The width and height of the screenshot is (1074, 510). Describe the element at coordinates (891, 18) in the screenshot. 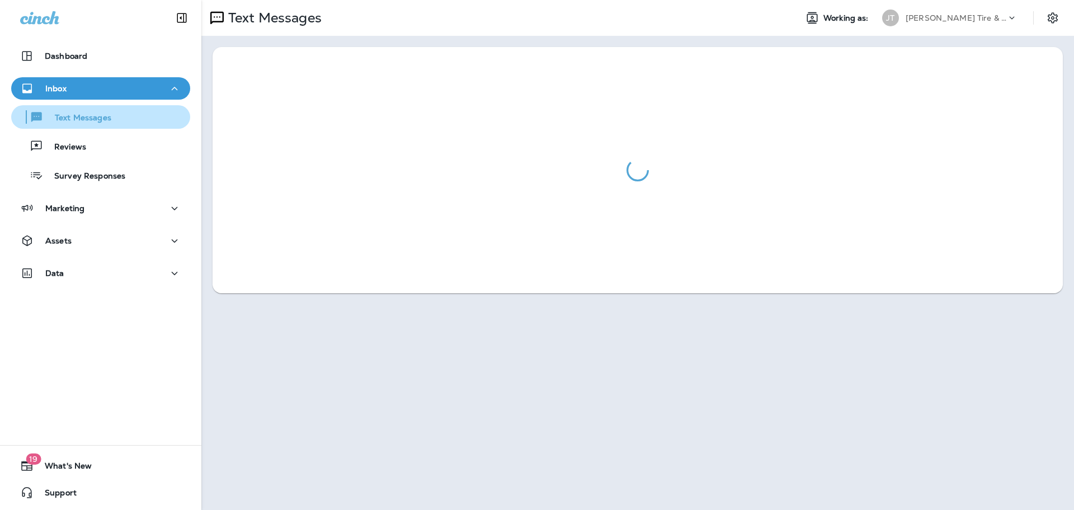

I see `div: JT` at that location.